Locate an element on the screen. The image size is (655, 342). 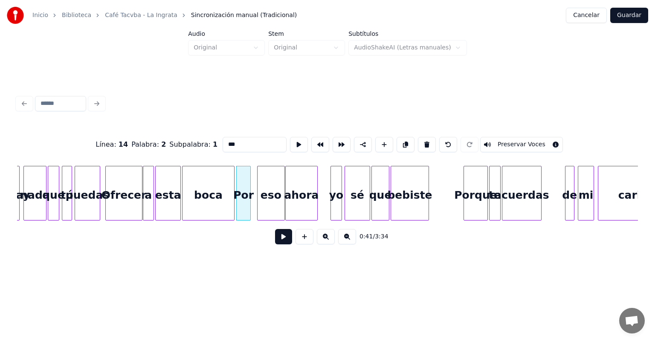
div: Línea : is located at coordinates (112, 145).